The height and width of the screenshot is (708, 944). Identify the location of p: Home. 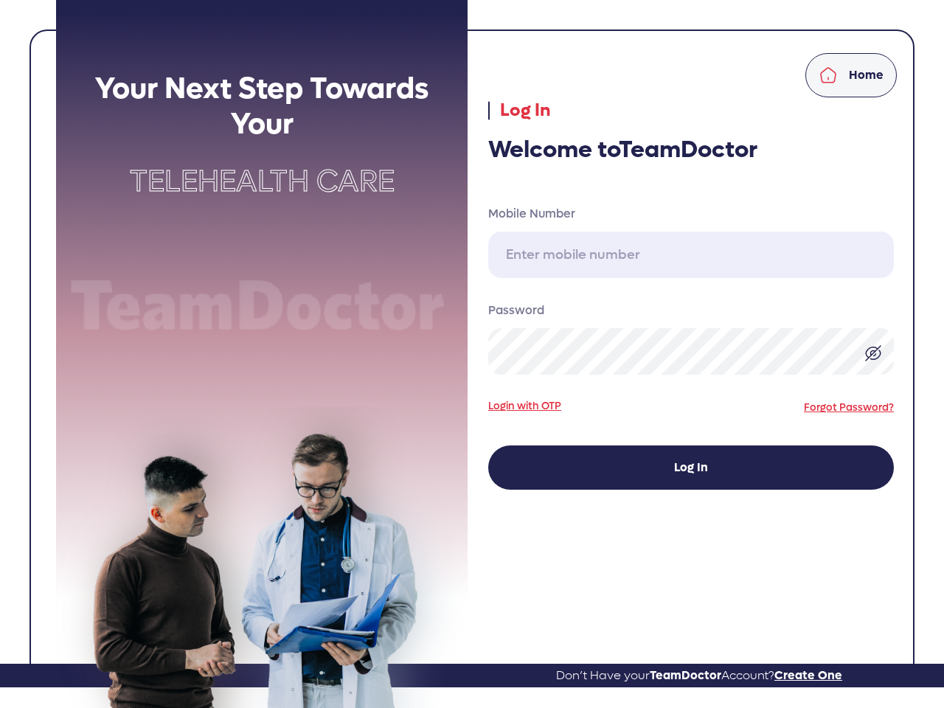
(866, 75).